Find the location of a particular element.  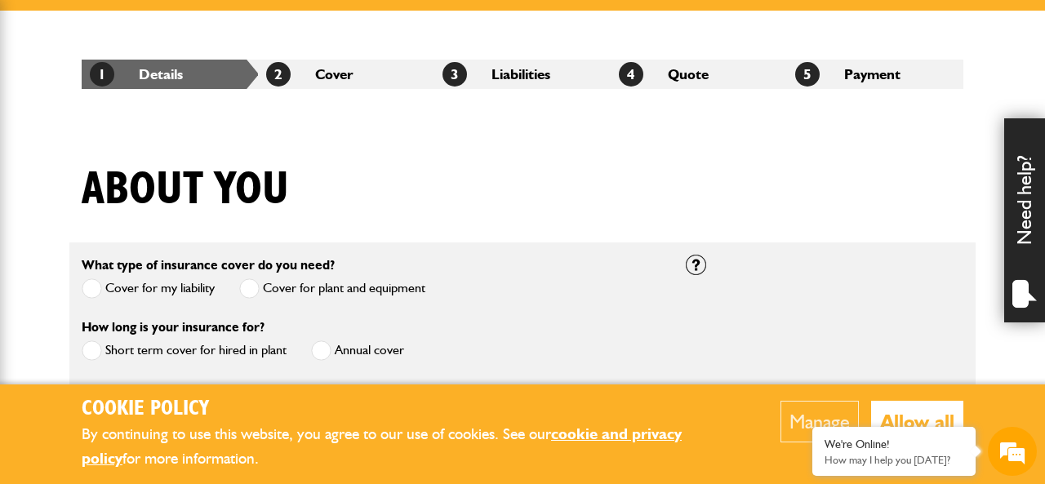

textarea: Type your message and hit 'Enter' is located at coordinates (159, 324).